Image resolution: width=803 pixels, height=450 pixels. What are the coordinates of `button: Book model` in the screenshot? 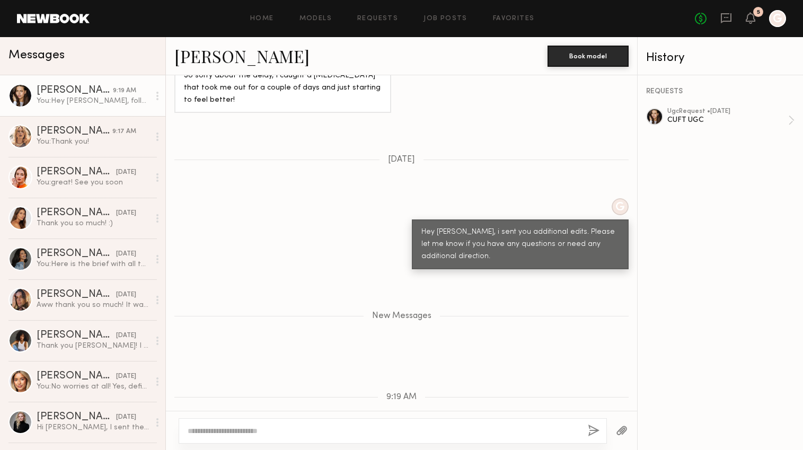 It's located at (588, 56).